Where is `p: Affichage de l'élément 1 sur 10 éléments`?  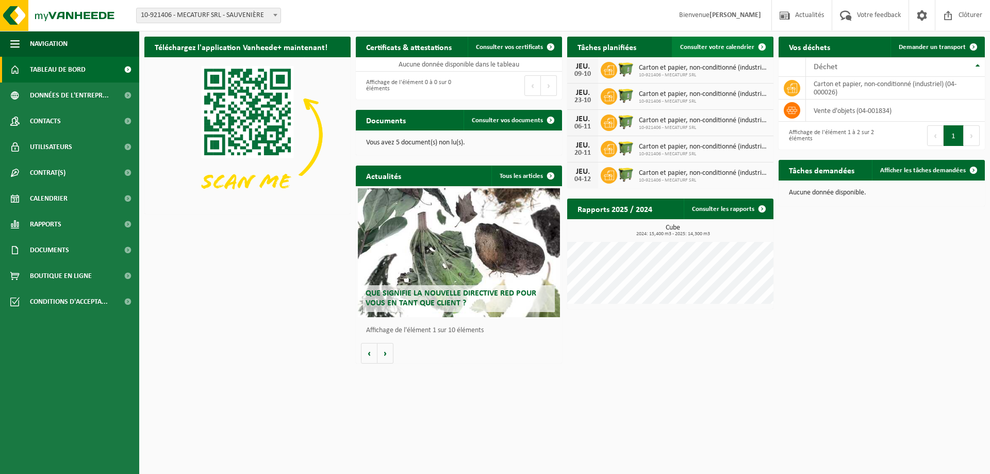
p: Affichage de l'élément 1 sur 10 éléments is located at coordinates (461, 330).